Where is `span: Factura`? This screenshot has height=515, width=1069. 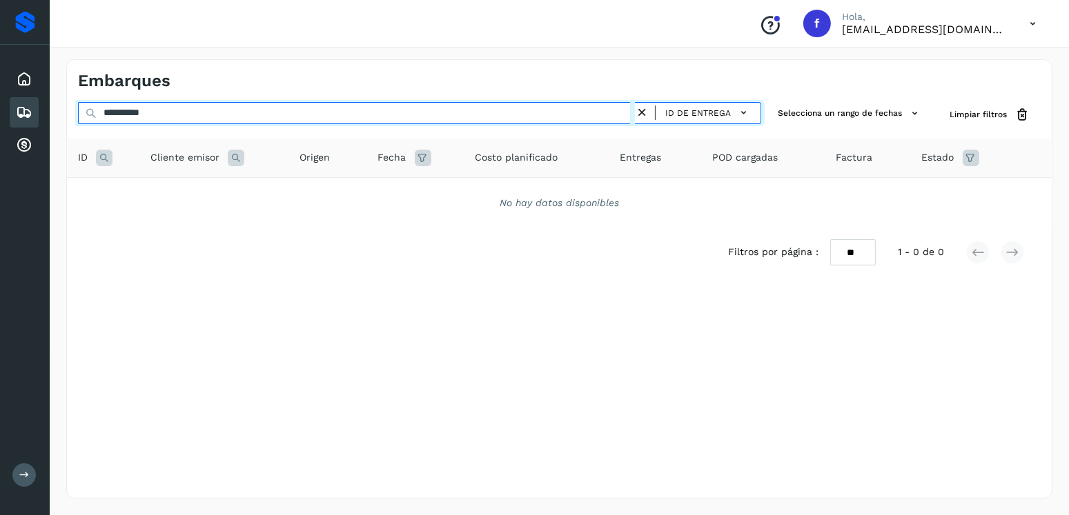
span: Factura is located at coordinates (853, 157).